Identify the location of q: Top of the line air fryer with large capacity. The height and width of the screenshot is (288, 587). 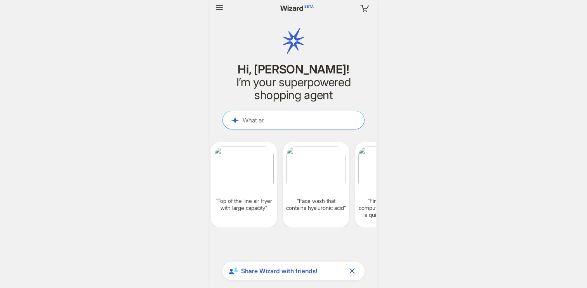
(244, 204).